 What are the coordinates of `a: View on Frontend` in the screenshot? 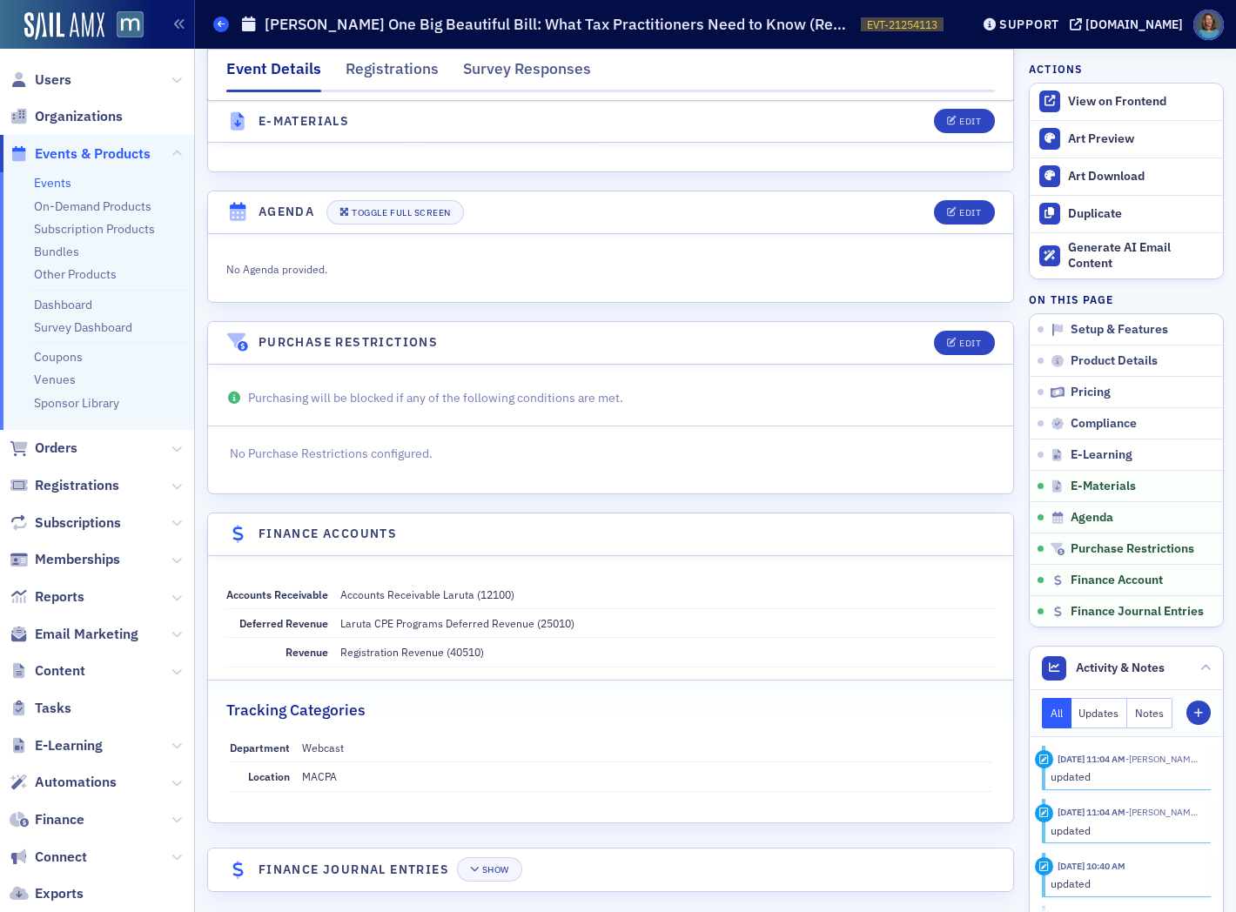 It's located at (1126, 102).